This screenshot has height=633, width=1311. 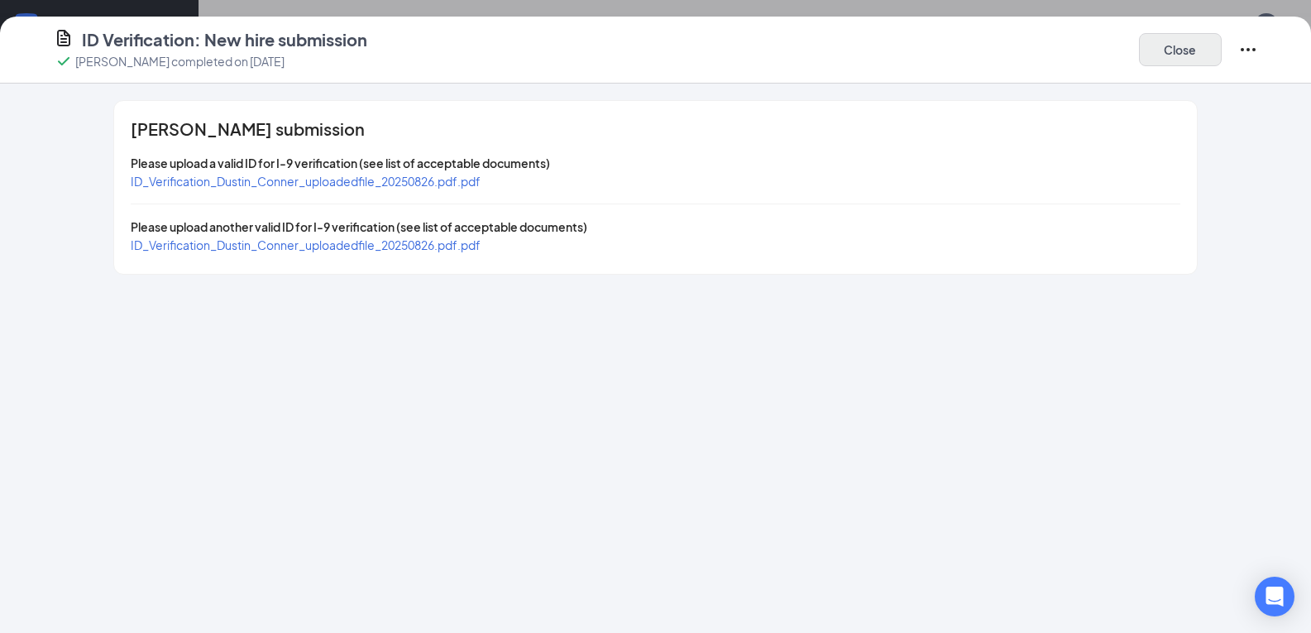 What do you see at coordinates (224, 40) in the screenshot?
I see `h4: ID Verification: New hire submission` at bounding box center [224, 40].